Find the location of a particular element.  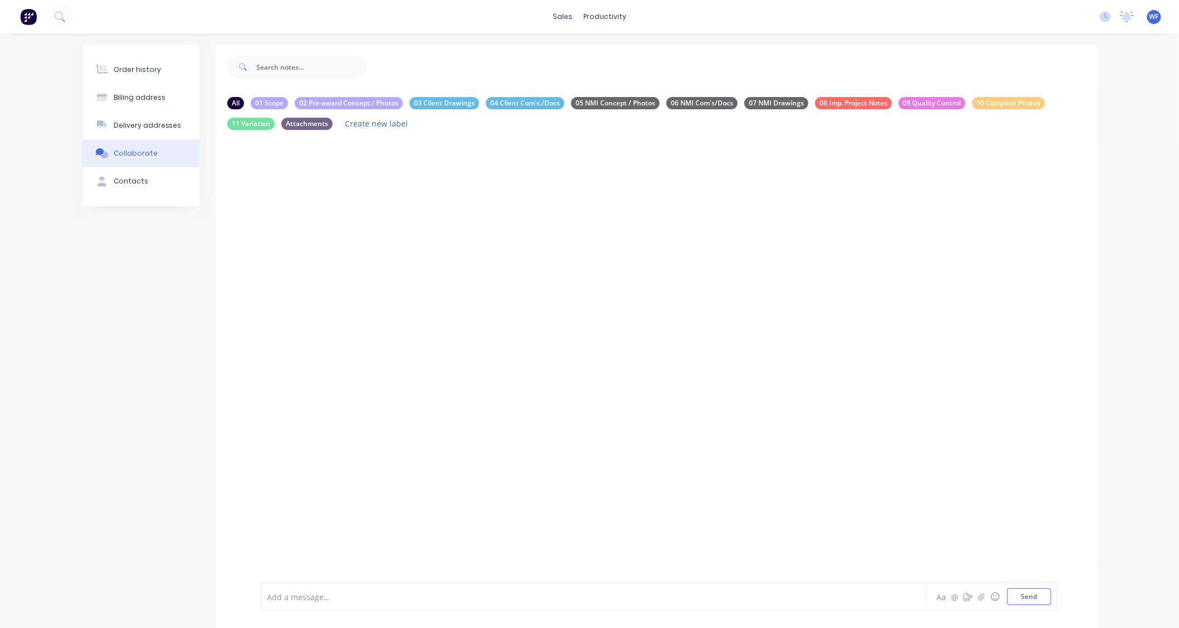

div: Contacts is located at coordinates (131, 181).